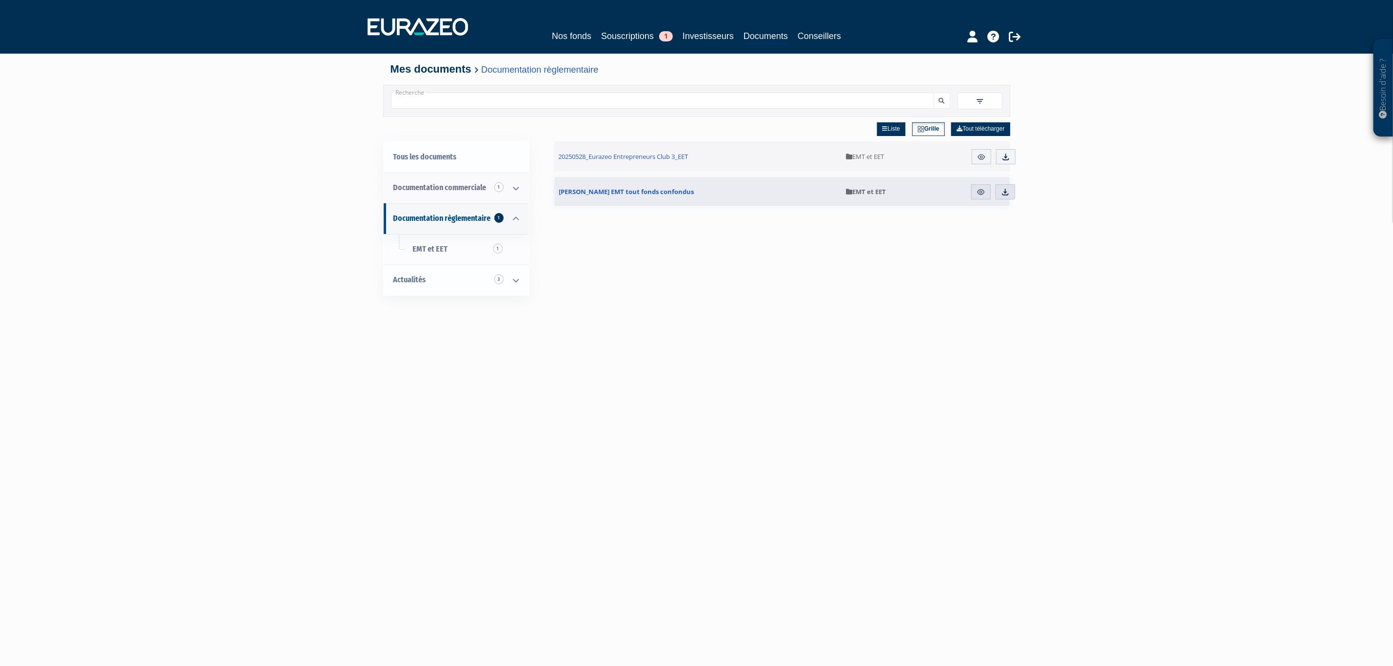  I want to click on a: Documents, so click(765, 37).